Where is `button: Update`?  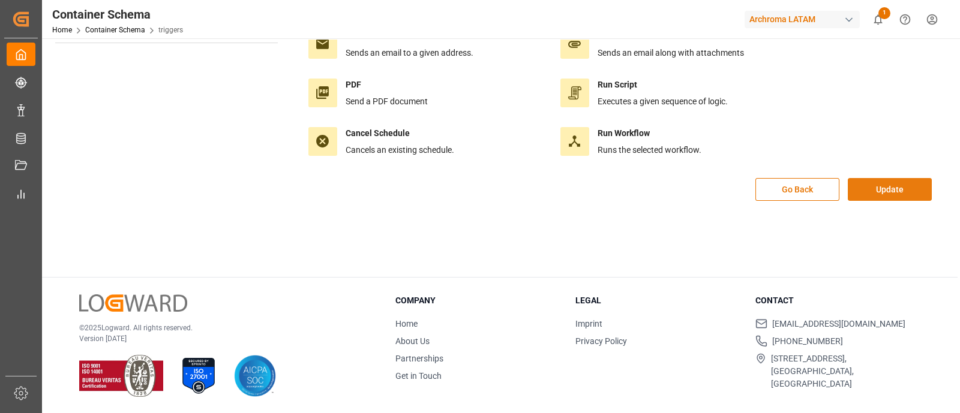 button: Update is located at coordinates (889, 190).